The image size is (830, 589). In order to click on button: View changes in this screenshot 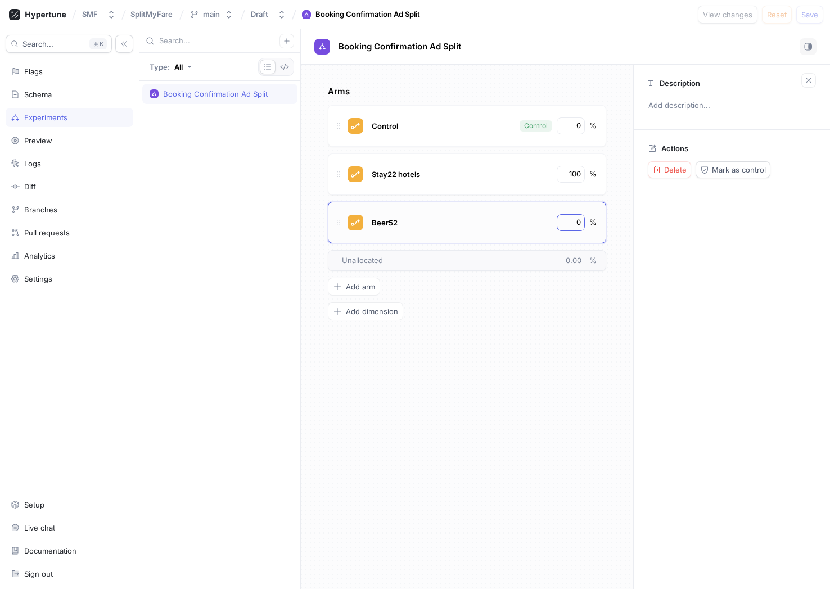, I will do `click(727, 15)`.